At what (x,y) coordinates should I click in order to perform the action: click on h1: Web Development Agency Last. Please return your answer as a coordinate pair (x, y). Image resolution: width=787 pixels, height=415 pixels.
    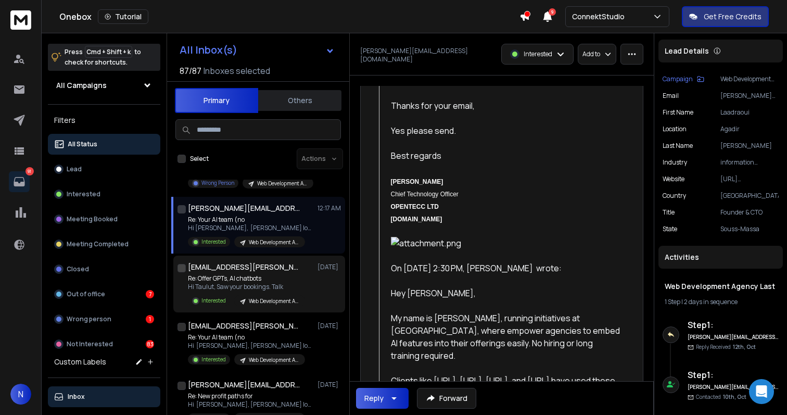
    Looking at the image, I should click on (720, 286).